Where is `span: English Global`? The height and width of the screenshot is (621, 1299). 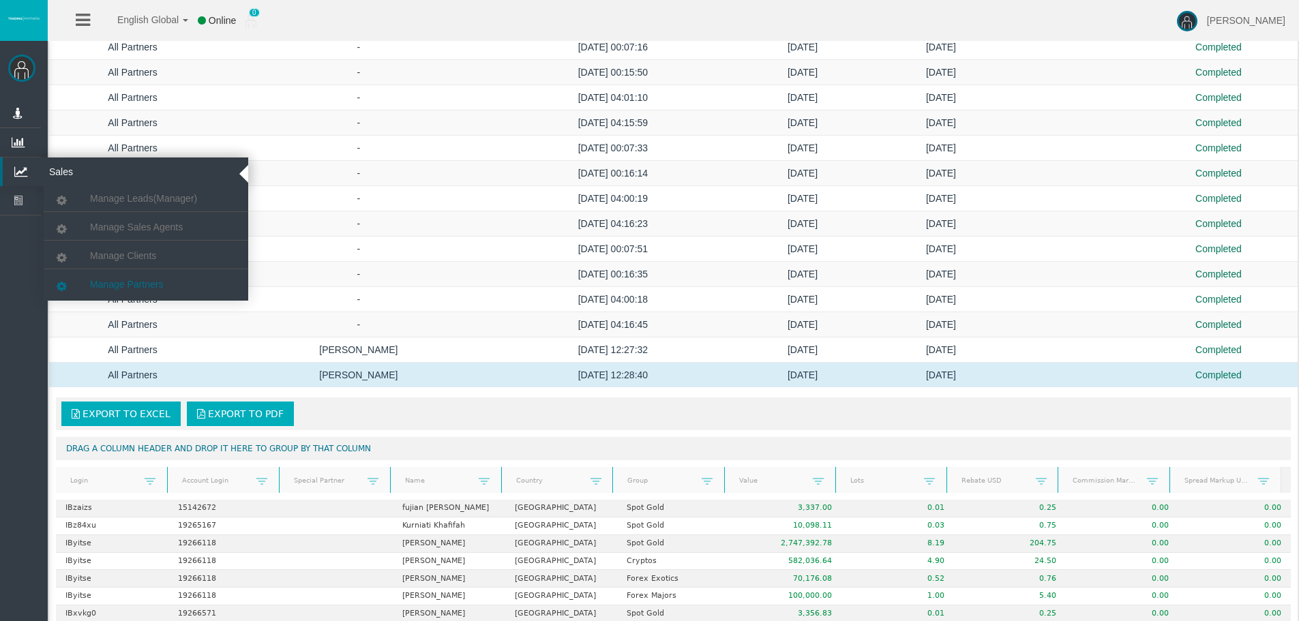
span: English Global is located at coordinates (139, 20).